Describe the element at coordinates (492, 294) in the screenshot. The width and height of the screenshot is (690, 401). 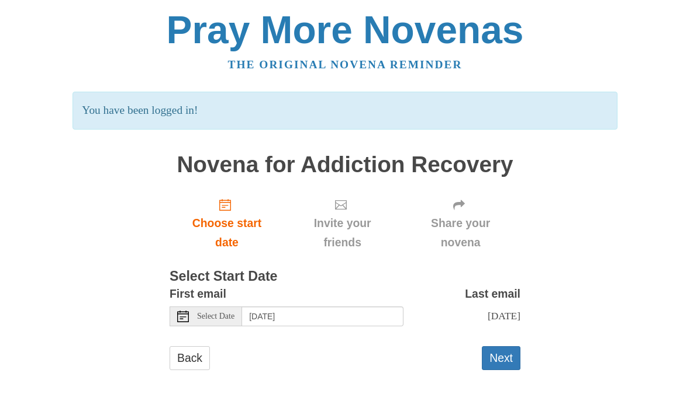
I see `label: Last email` at that location.